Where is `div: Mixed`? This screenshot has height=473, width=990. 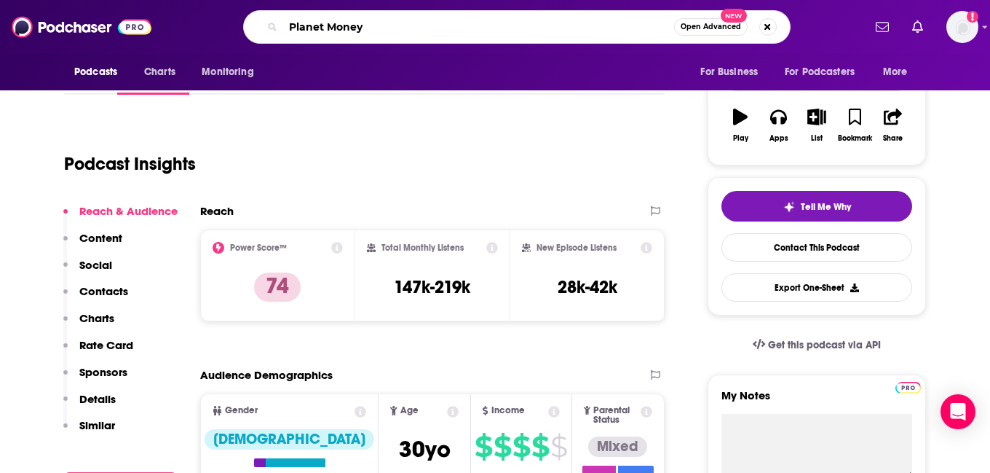
div: Mixed is located at coordinates (617, 446).